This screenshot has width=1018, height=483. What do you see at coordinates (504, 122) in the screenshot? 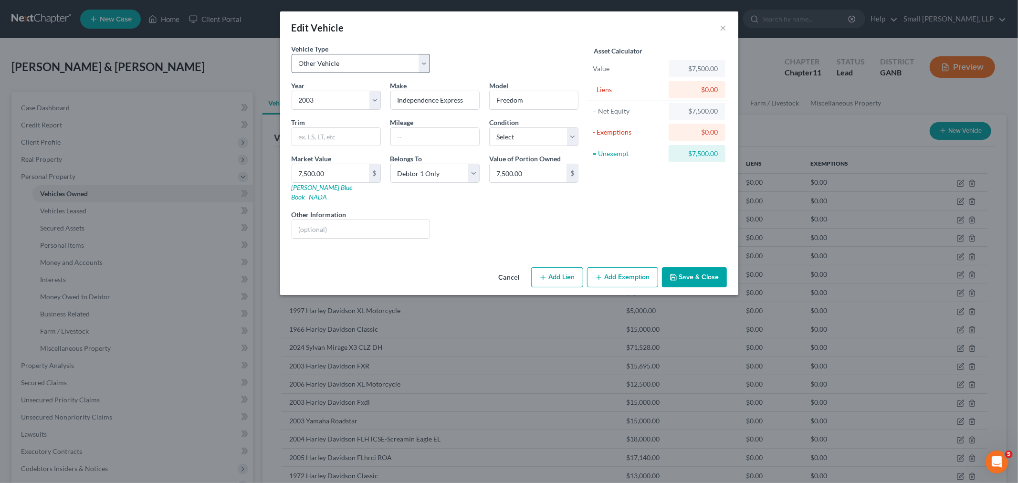
I see `label: Condition` at bounding box center [504, 122].